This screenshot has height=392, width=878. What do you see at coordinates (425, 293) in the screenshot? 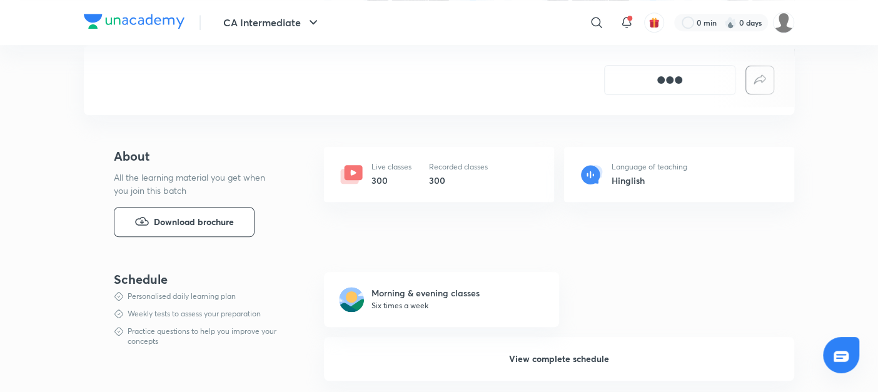
I see `h6: Morning & evening classes` at bounding box center [425, 293].